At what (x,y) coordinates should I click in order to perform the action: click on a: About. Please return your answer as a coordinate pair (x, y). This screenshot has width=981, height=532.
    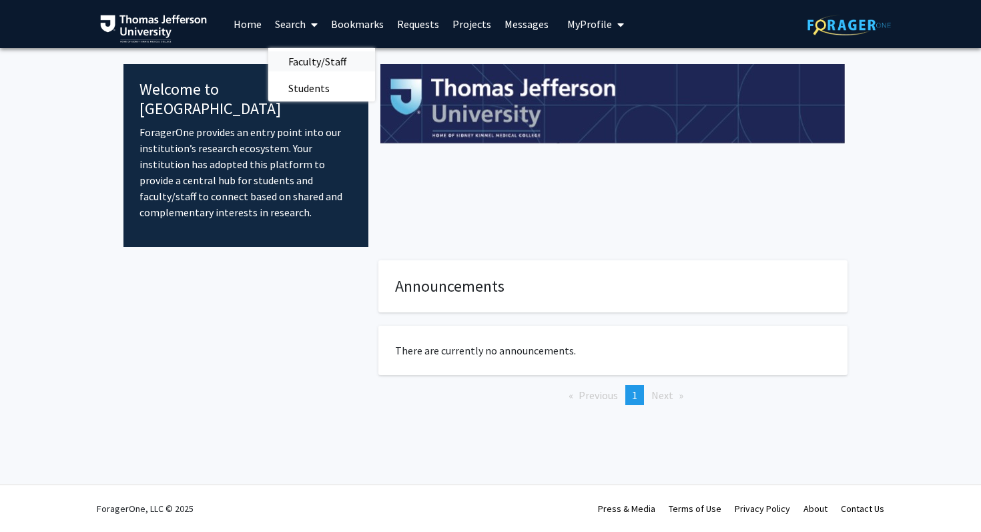
    Looking at the image, I should click on (816, 509).